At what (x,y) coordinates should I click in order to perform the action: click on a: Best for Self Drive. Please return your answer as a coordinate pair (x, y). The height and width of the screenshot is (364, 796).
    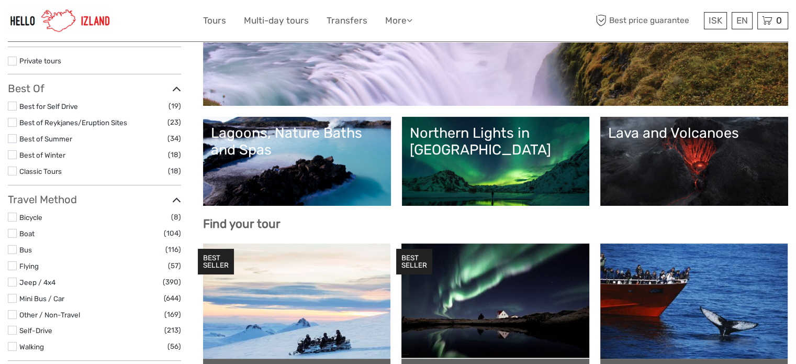
    Looking at the image, I should click on (49, 106).